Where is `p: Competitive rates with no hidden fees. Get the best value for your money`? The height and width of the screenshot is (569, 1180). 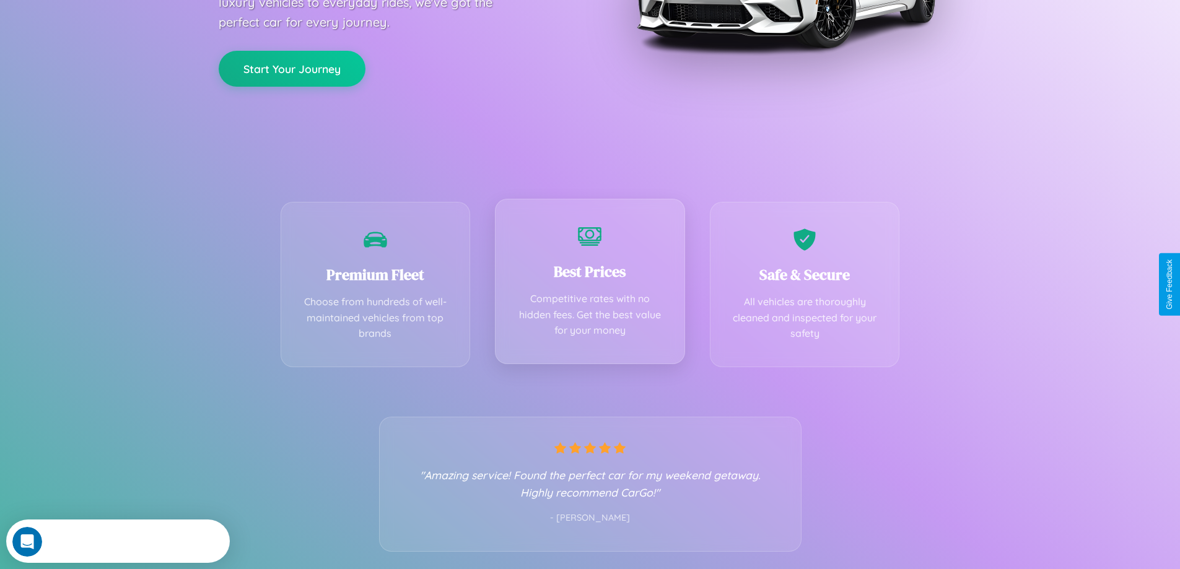 p: Competitive rates with no hidden fees. Get the best value for your money is located at coordinates (589, 315).